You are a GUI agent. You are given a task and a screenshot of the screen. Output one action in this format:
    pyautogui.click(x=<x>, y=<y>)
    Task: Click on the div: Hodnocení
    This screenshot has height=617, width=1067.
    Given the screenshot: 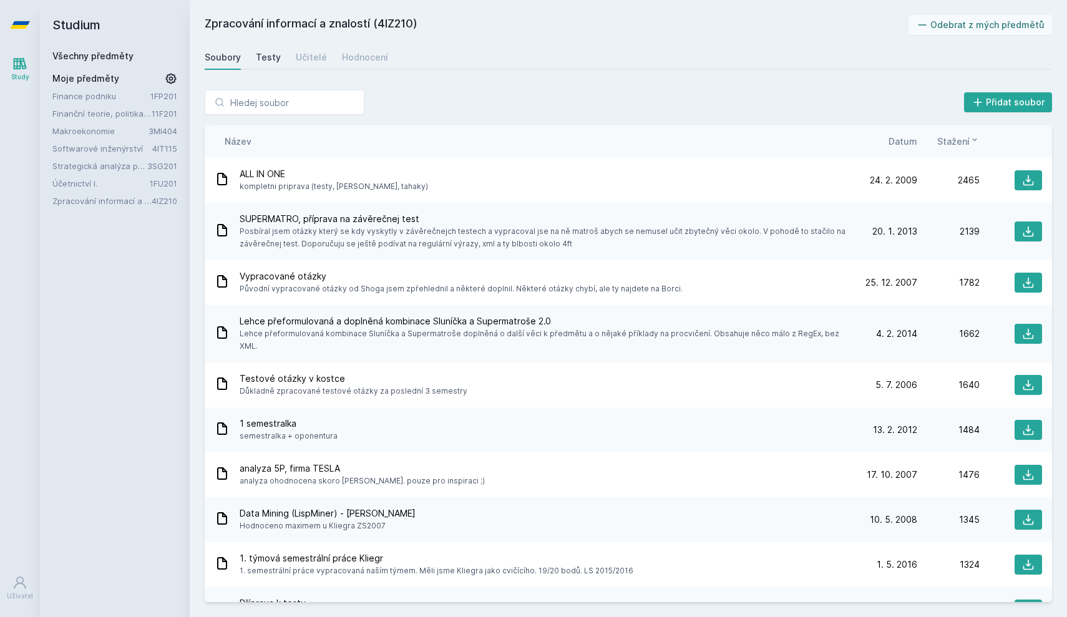 What is the action you would take?
    pyautogui.click(x=365, y=57)
    